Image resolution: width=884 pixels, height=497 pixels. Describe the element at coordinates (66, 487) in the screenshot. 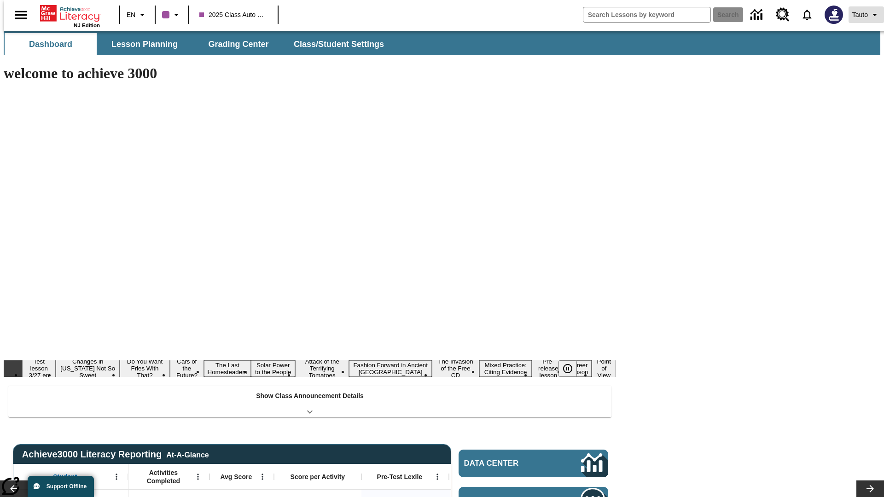

I see `span: Support Offline` at that location.